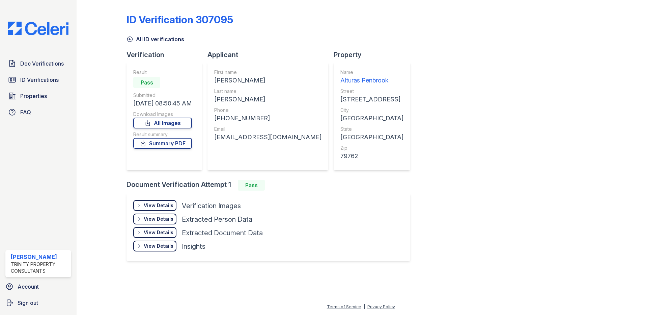  What do you see at coordinates (163, 72) in the screenshot?
I see `div: Result` at bounding box center [163, 72].